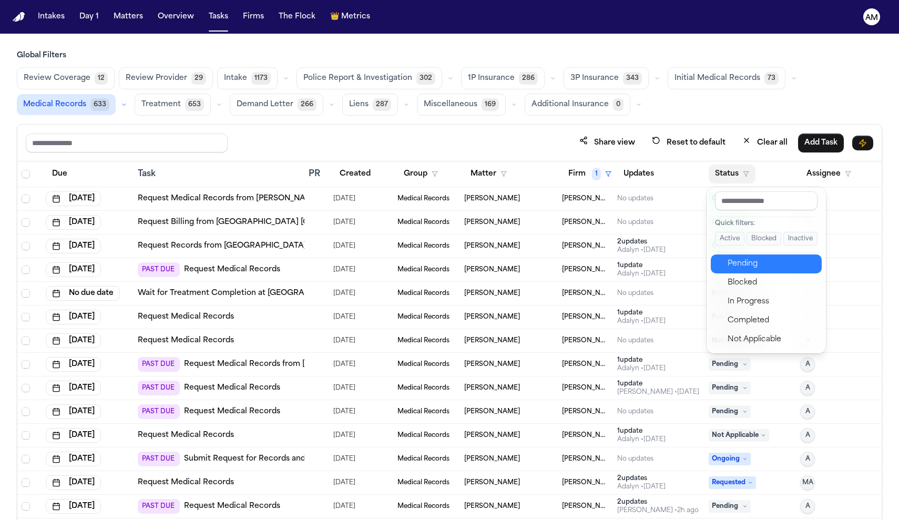 This screenshot has height=520, width=899. I want to click on button: Active, so click(730, 239).